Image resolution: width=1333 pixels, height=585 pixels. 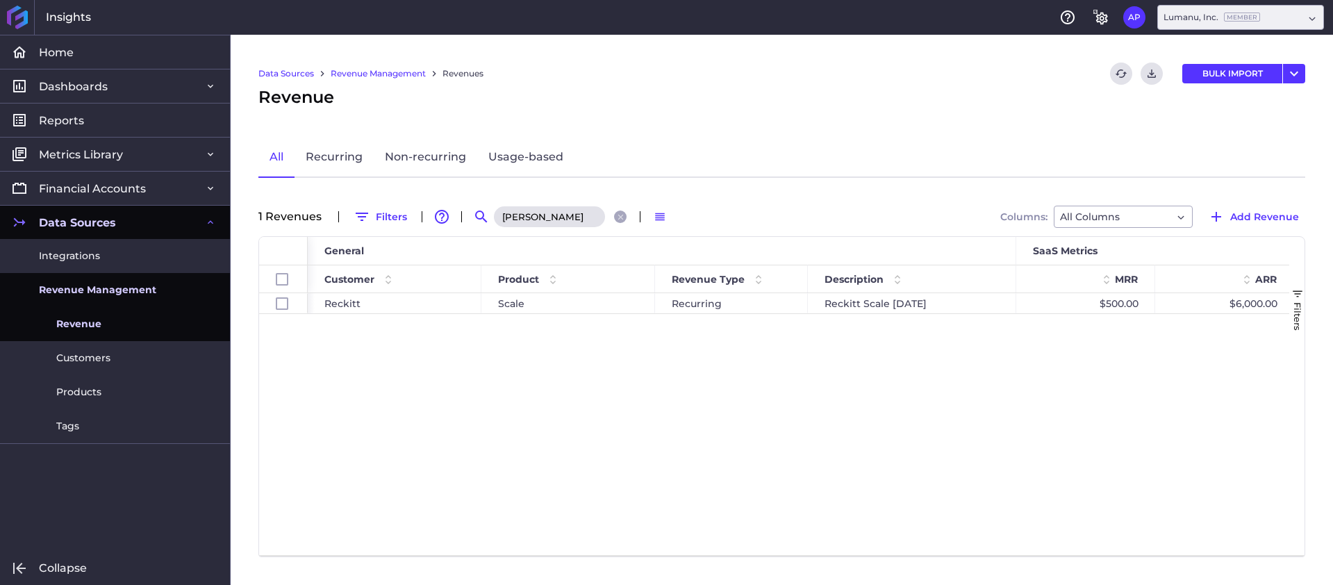 What do you see at coordinates (334, 158) in the screenshot?
I see `a: Recurring` at bounding box center [334, 158].